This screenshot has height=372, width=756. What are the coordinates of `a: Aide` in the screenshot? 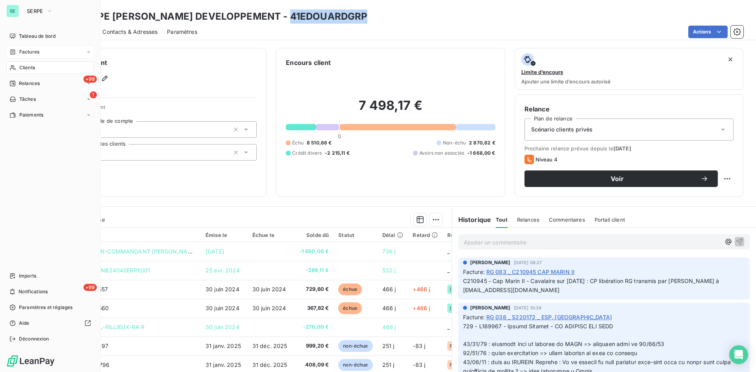 It's located at (50, 323).